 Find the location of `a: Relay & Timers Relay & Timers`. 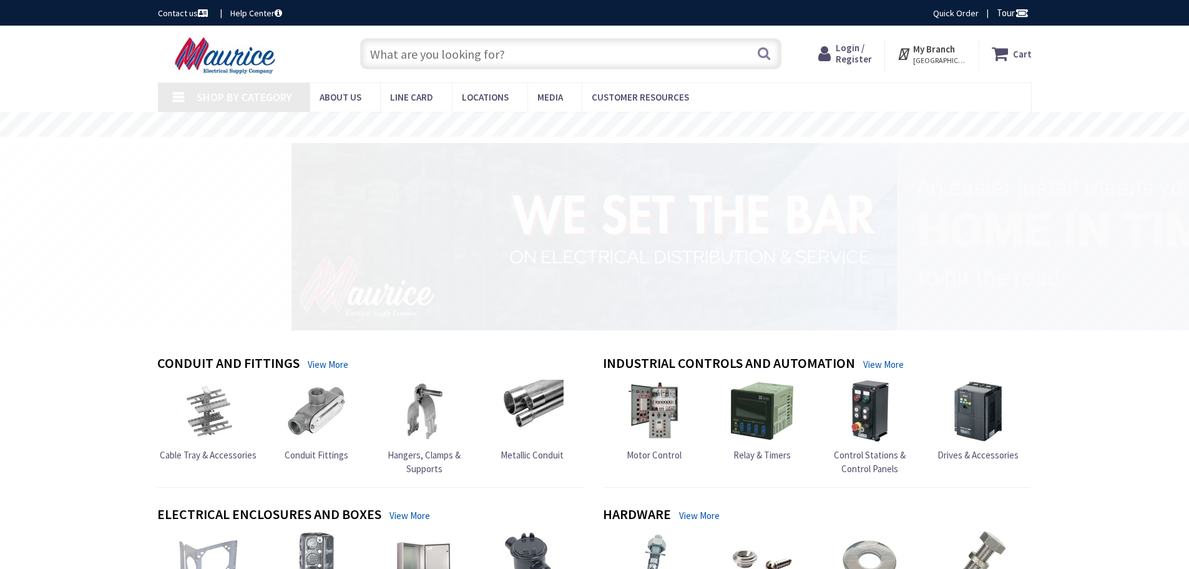

a: Relay & Timers Relay & Timers is located at coordinates (762, 420).